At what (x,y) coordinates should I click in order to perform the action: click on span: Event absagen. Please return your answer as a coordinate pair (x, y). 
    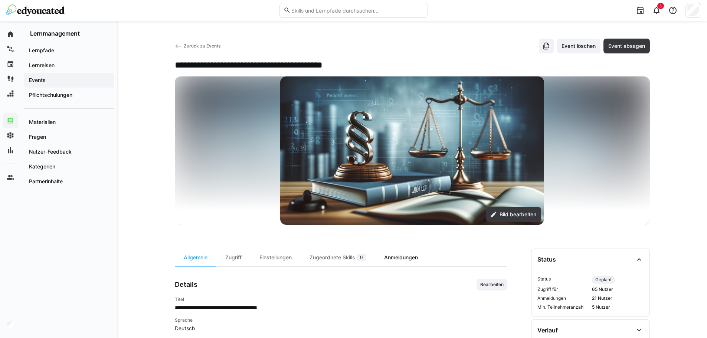
    Looking at the image, I should click on (626, 46).